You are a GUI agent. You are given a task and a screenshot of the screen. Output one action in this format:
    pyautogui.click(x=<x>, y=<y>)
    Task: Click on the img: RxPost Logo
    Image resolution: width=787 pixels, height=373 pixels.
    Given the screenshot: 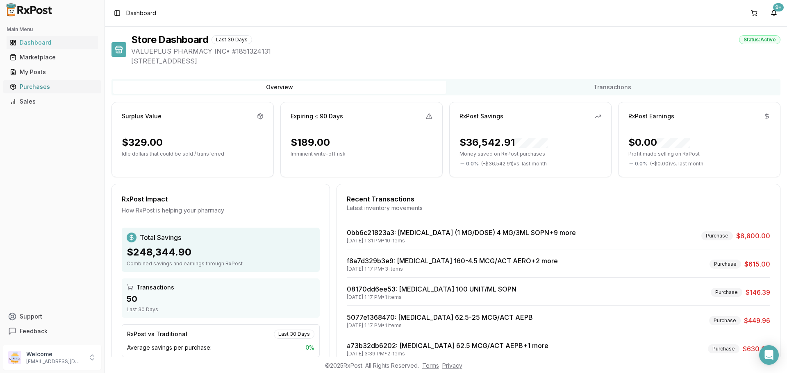 What is the action you would take?
    pyautogui.click(x=30, y=10)
    